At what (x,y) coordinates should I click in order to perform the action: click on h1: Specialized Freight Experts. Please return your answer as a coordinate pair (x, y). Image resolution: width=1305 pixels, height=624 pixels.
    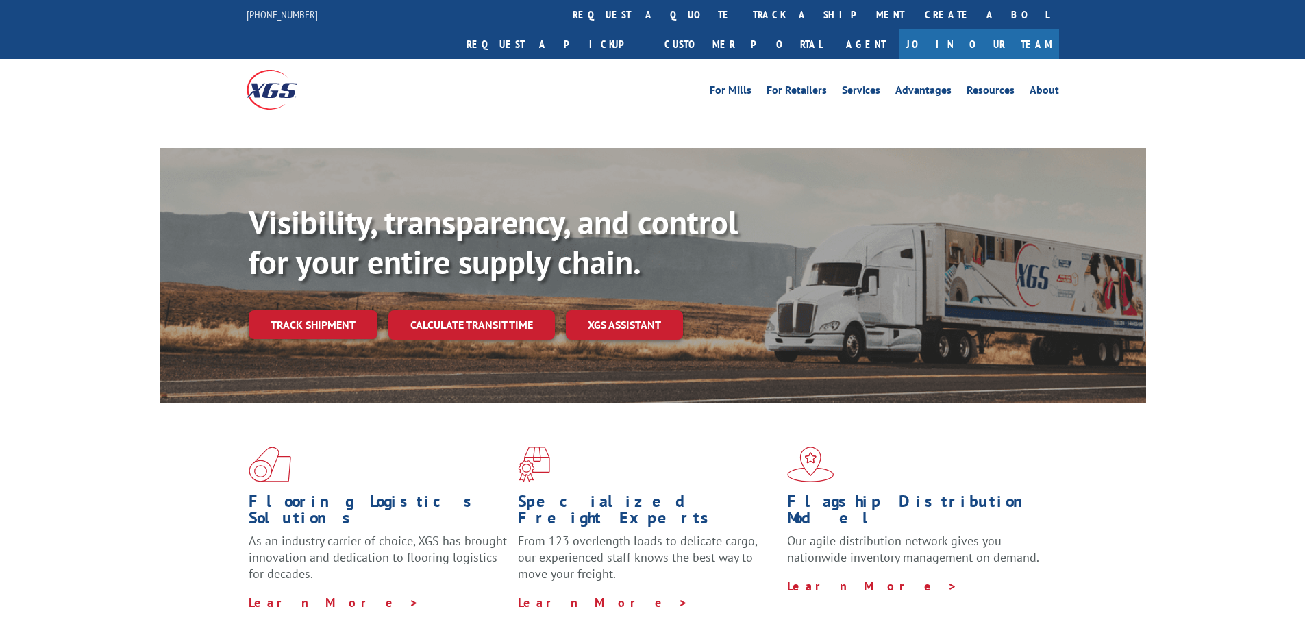
    Looking at the image, I should click on (647, 513).